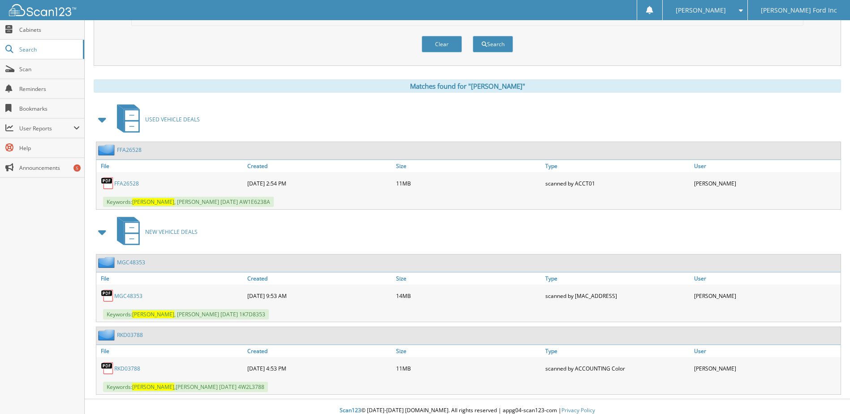 Image resolution: width=850 pixels, height=414 pixels. What do you see at coordinates (77, 168) in the screenshot?
I see `div: 5` at bounding box center [77, 168].